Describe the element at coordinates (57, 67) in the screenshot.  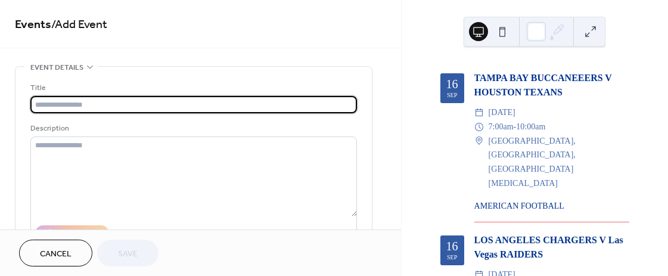
I see `span: Event details` at that location.